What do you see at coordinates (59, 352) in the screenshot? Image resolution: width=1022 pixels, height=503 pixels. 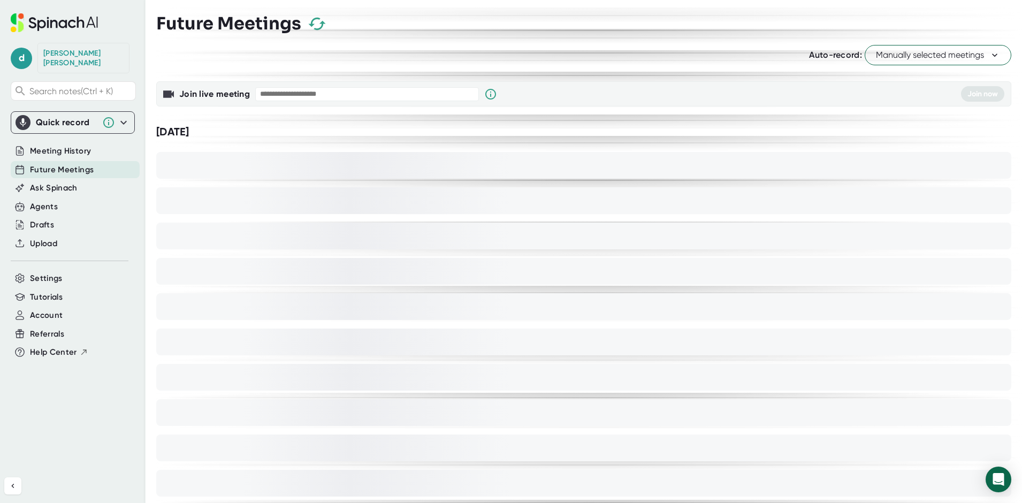 I see `button: Help Center` at bounding box center [59, 352].